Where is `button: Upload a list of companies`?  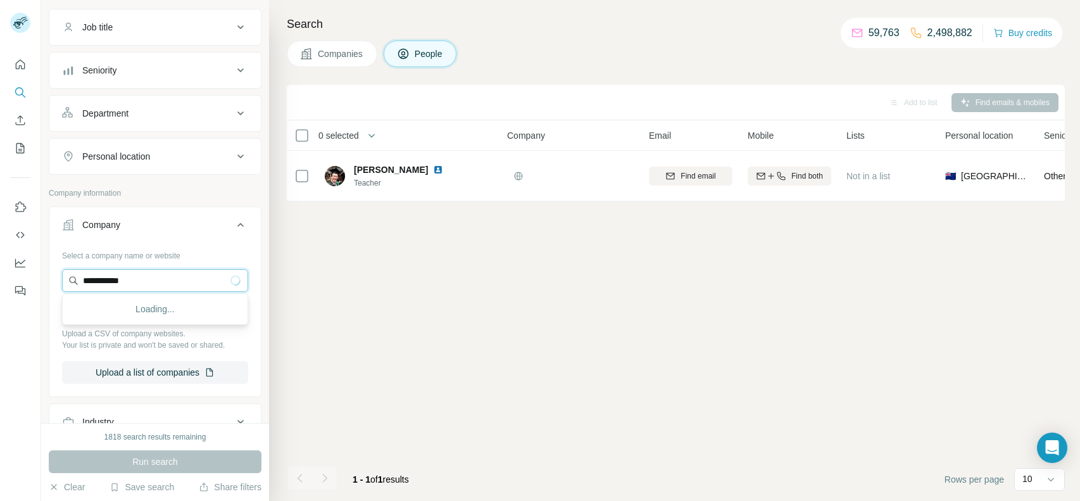
button: Upload a list of companies is located at coordinates (155, 372).